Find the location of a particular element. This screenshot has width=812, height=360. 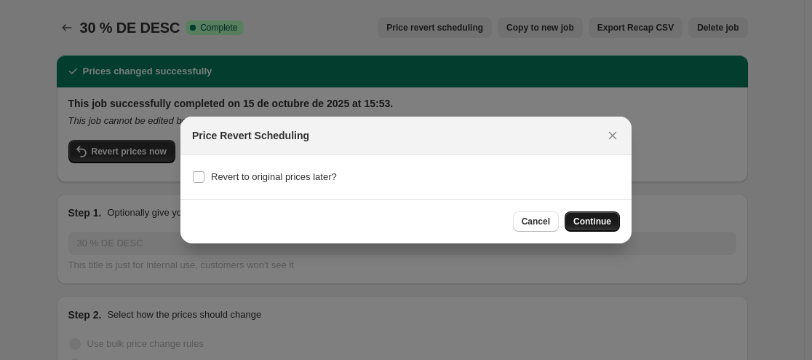

h2: Price Revert Scheduling is located at coordinates (250, 135).